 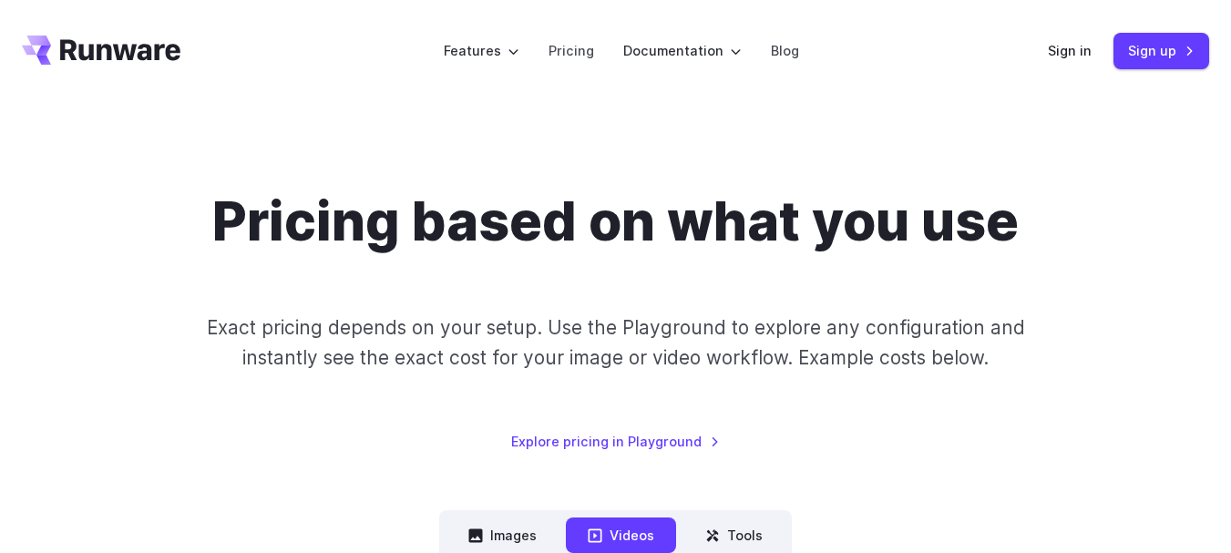 What do you see at coordinates (784, 50) in the screenshot?
I see `a: Blog` at bounding box center [784, 50].